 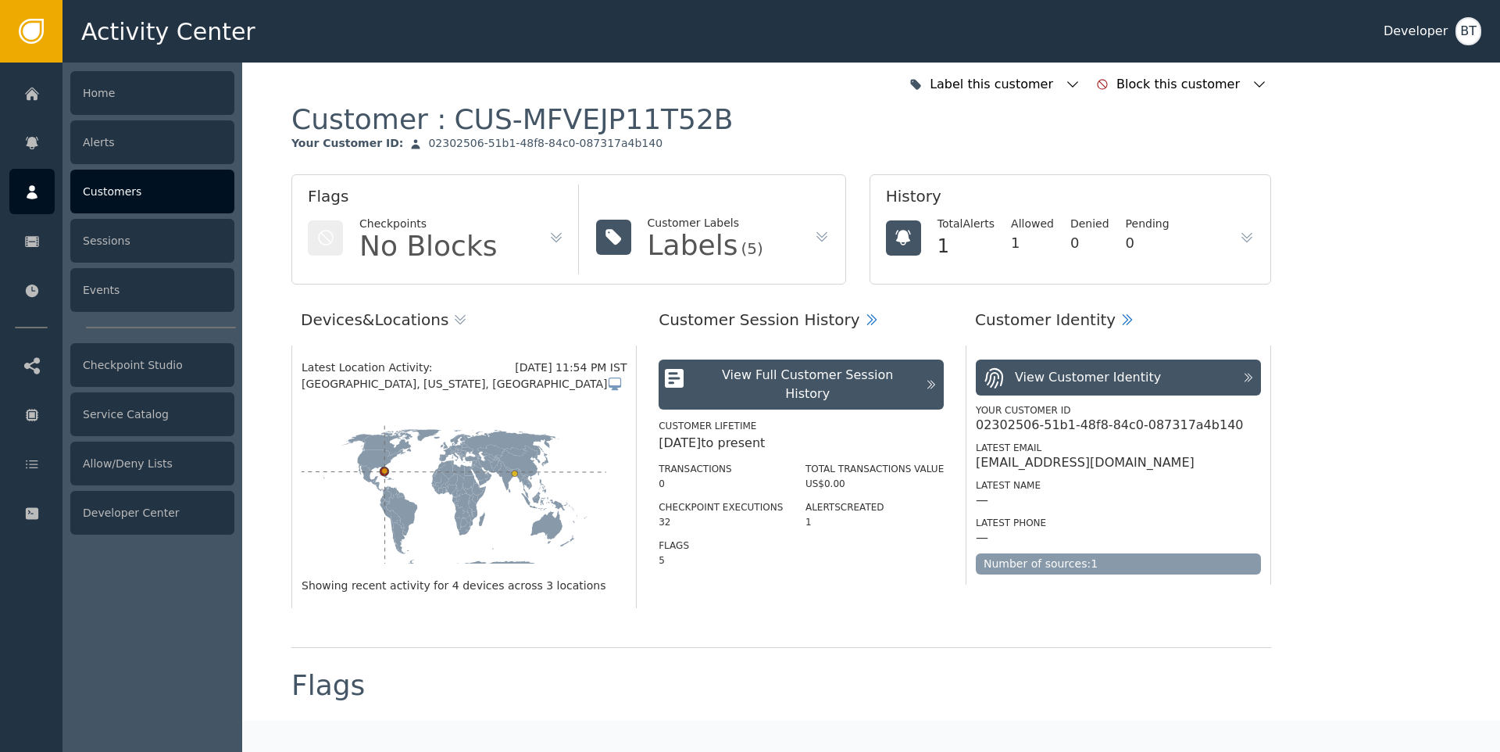 What do you see at coordinates (721, 560) in the screenshot?
I see `div: 5` at bounding box center [721, 560].